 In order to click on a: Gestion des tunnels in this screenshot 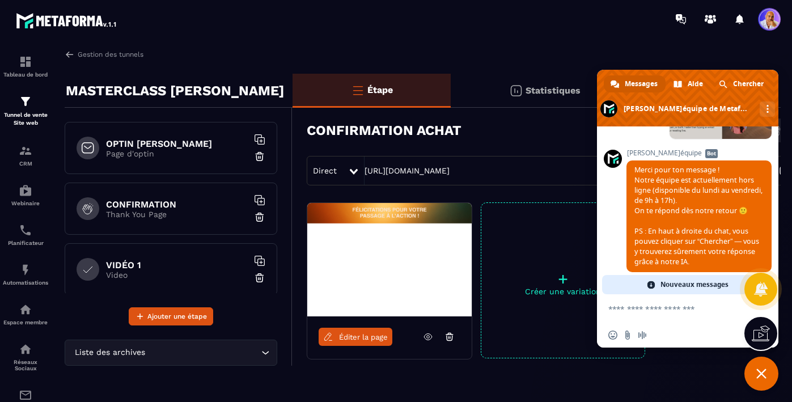, I will do `click(104, 54)`.